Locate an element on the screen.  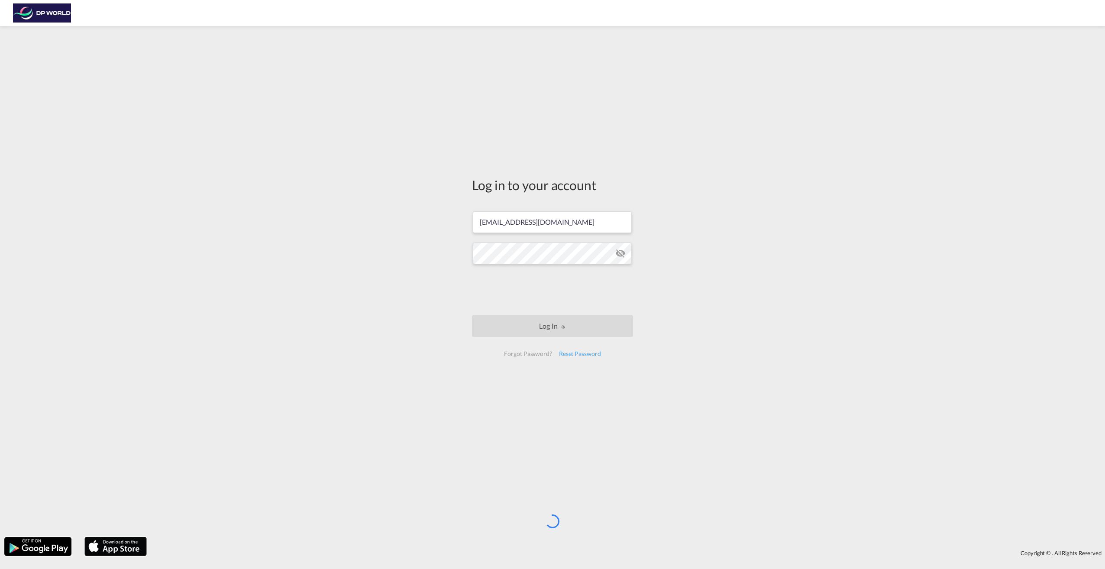
img: c08ca190194411f088ed0f3ba295208c.png is located at coordinates (42, 13).